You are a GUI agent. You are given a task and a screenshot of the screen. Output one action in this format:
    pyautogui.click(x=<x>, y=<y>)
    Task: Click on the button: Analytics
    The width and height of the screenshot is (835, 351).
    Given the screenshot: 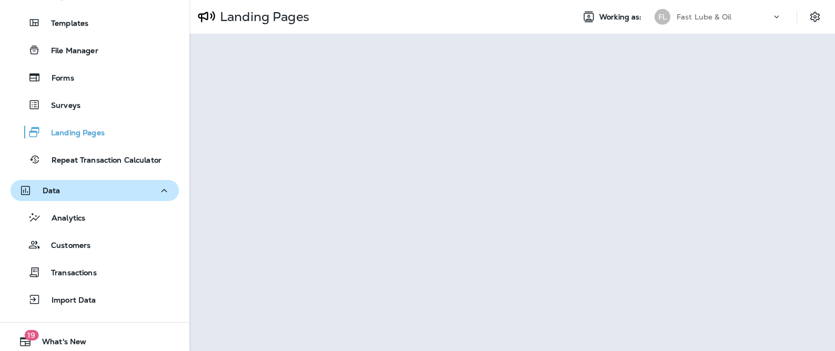 What is the action you would take?
    pyautogui.click(x=95, y=217)
    